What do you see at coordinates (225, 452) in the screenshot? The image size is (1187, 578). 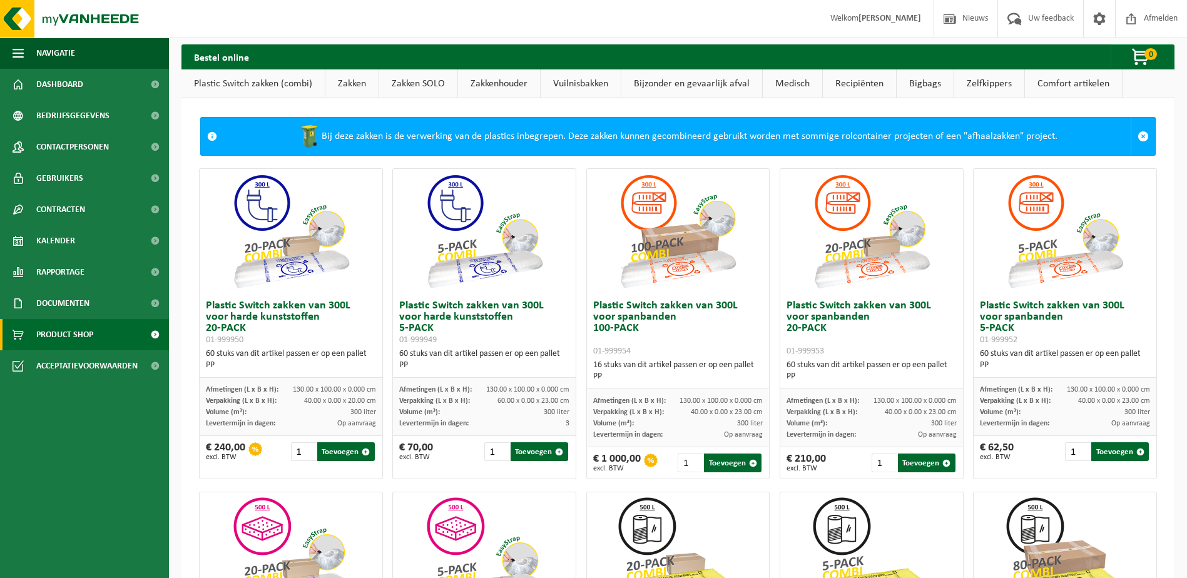 I see `div: € 240,00` at bounding box center [225, 452].